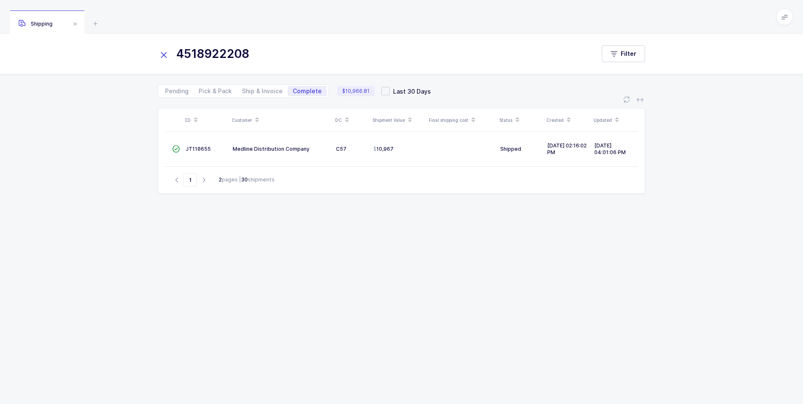  Describe the element at coordinates (271, 149) in the screenshot. I see `span: Medline Distribution Company` at that location.